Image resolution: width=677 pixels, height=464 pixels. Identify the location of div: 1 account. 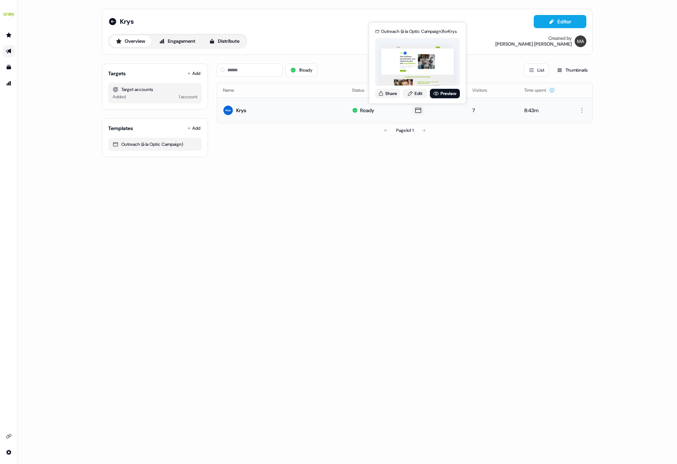
(188, 97).